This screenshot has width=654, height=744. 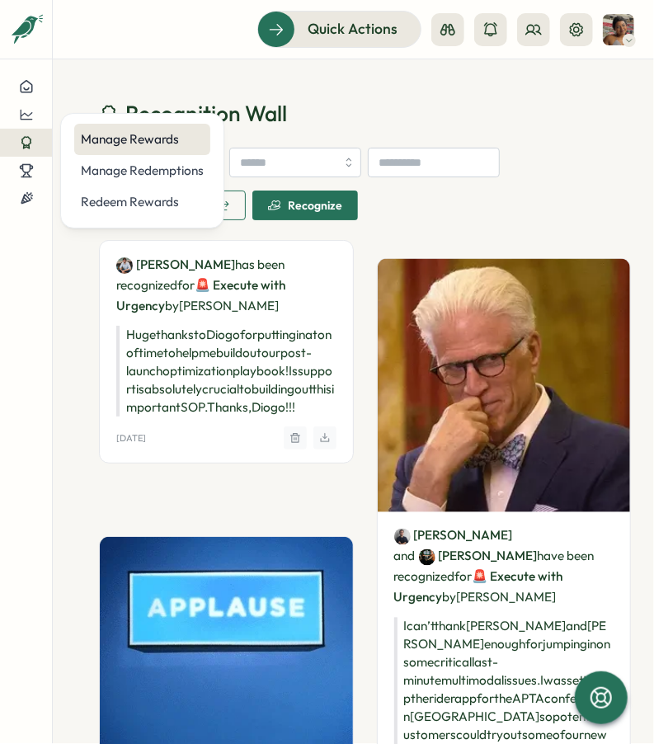 What do you see at coordinates (142, 202) in the screenshot?
I see `a: Redeem Rewards` at bounding box center [142, 202].